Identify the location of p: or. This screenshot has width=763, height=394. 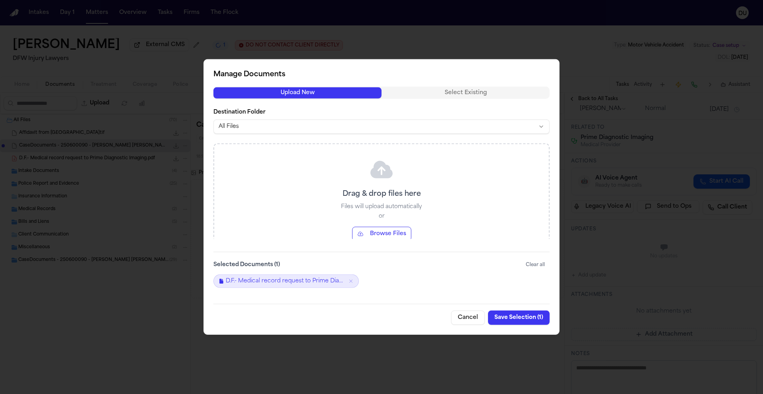
(381, 217).